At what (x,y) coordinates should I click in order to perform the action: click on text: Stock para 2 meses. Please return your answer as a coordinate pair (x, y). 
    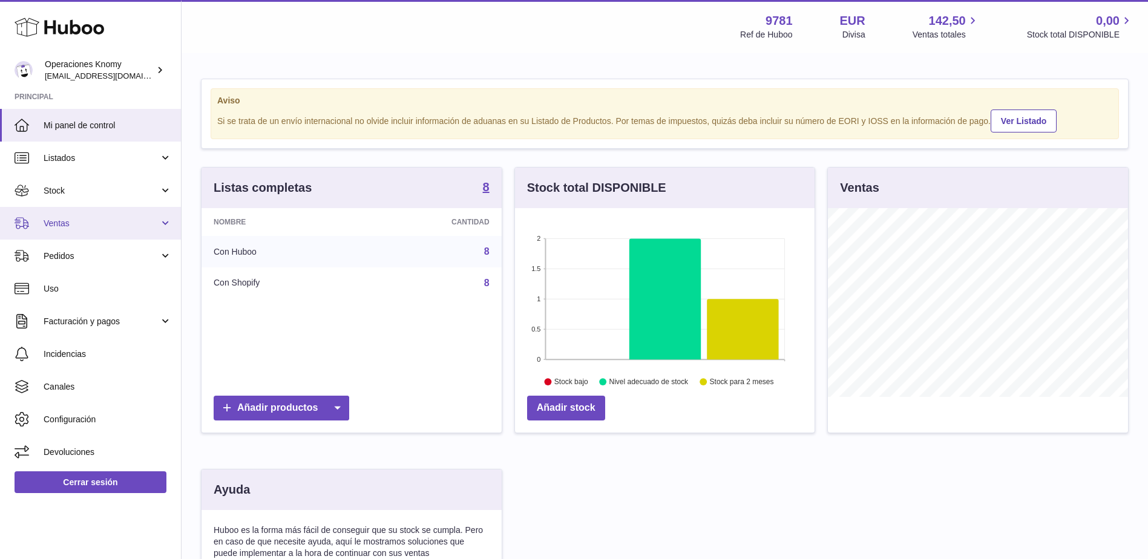
    Looking at the image, I should click on (742, 383).